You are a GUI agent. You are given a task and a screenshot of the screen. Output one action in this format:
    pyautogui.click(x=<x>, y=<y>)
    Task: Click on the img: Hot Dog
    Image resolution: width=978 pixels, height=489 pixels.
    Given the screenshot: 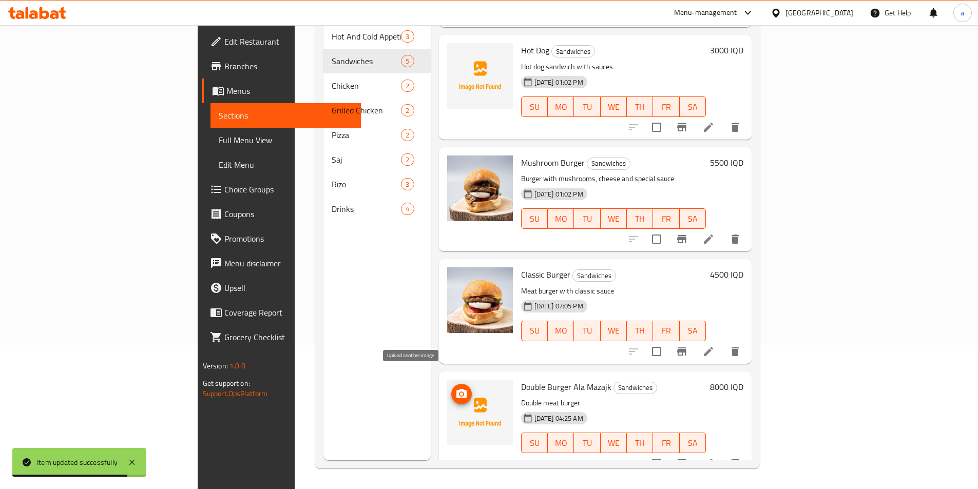 What is the action you would take?
    pyautogui.click(x=480, y=76)
    